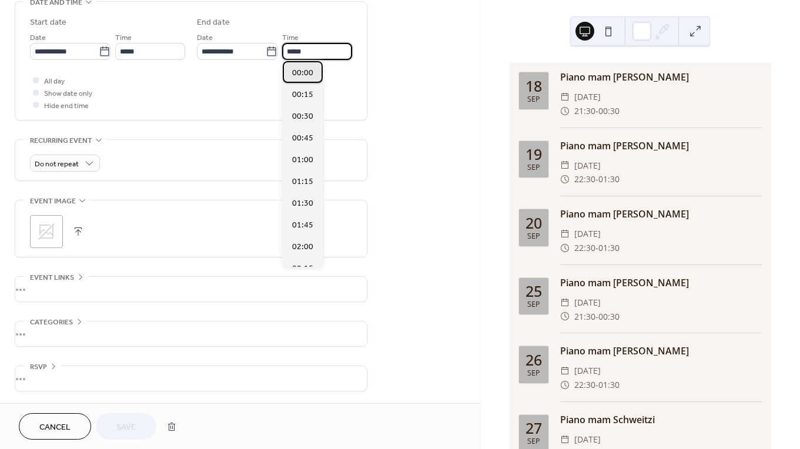 The width and height of the screenshot is (800, 449). What do you see at coordinates (533, 86) in the screenshot?
I see `div: 18` at bounding box center [533, 86].